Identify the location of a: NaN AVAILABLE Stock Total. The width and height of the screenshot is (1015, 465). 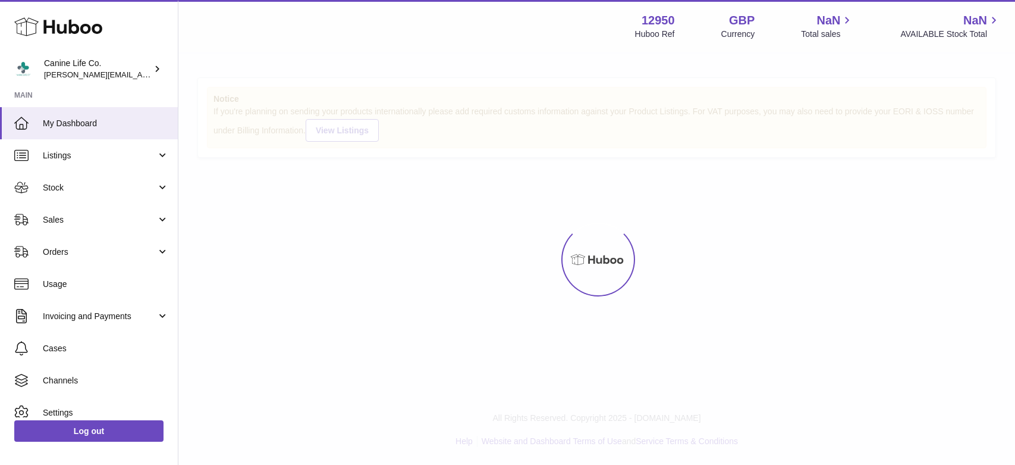
(950, 26).